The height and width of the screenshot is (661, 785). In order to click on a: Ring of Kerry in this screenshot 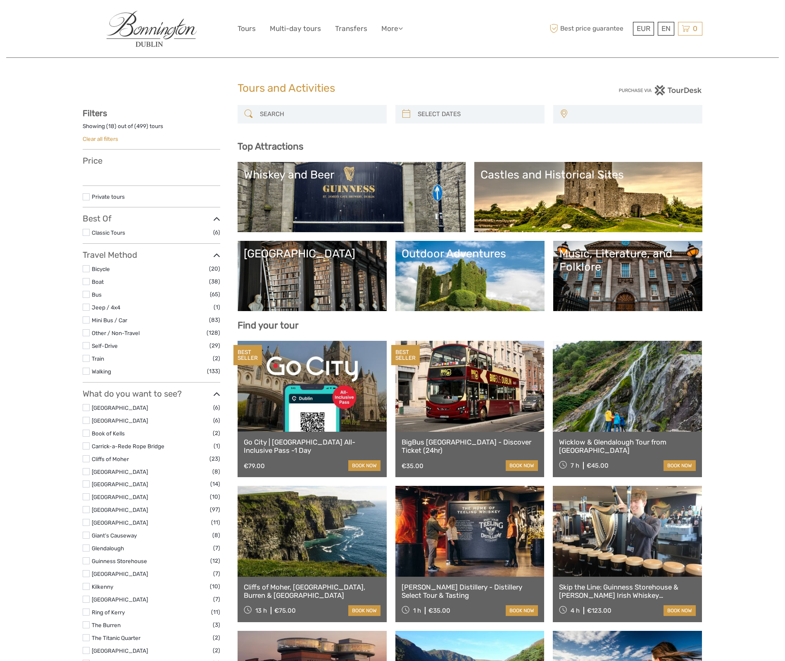, I will do `click(108, 612)`.